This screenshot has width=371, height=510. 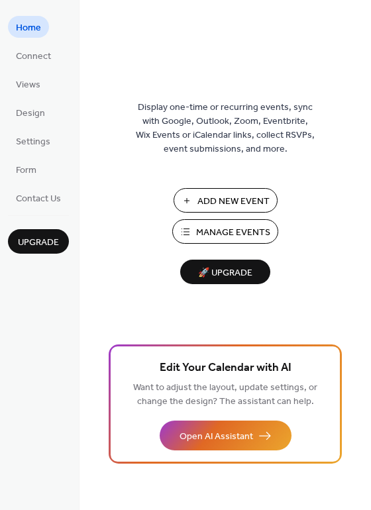 I want to click on span: Upgrade, so click(x=38, y=242).